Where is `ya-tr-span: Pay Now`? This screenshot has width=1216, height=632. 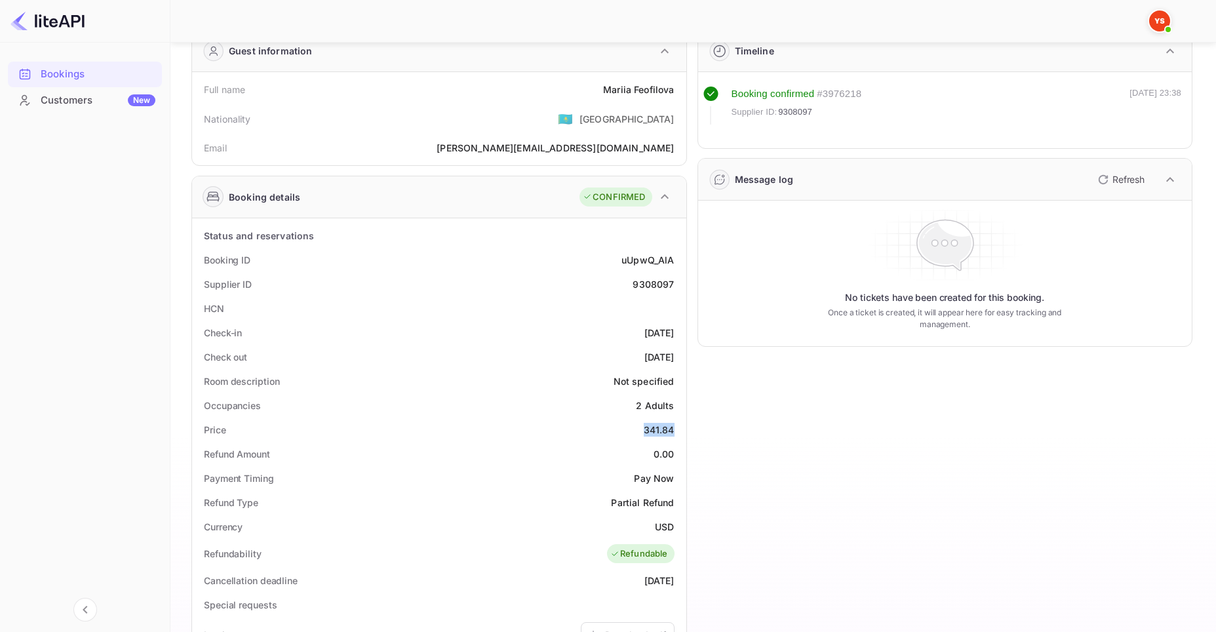
ya-tr-span: Pay Now is located at coordinates (653, 478).